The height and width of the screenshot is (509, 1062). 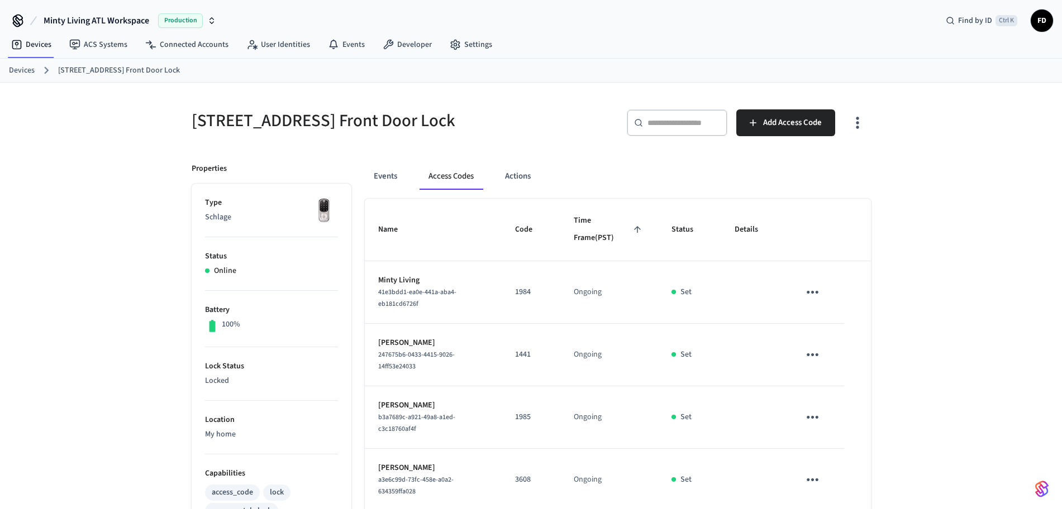 I want to click on span: Code, so click(x=531, y=230).